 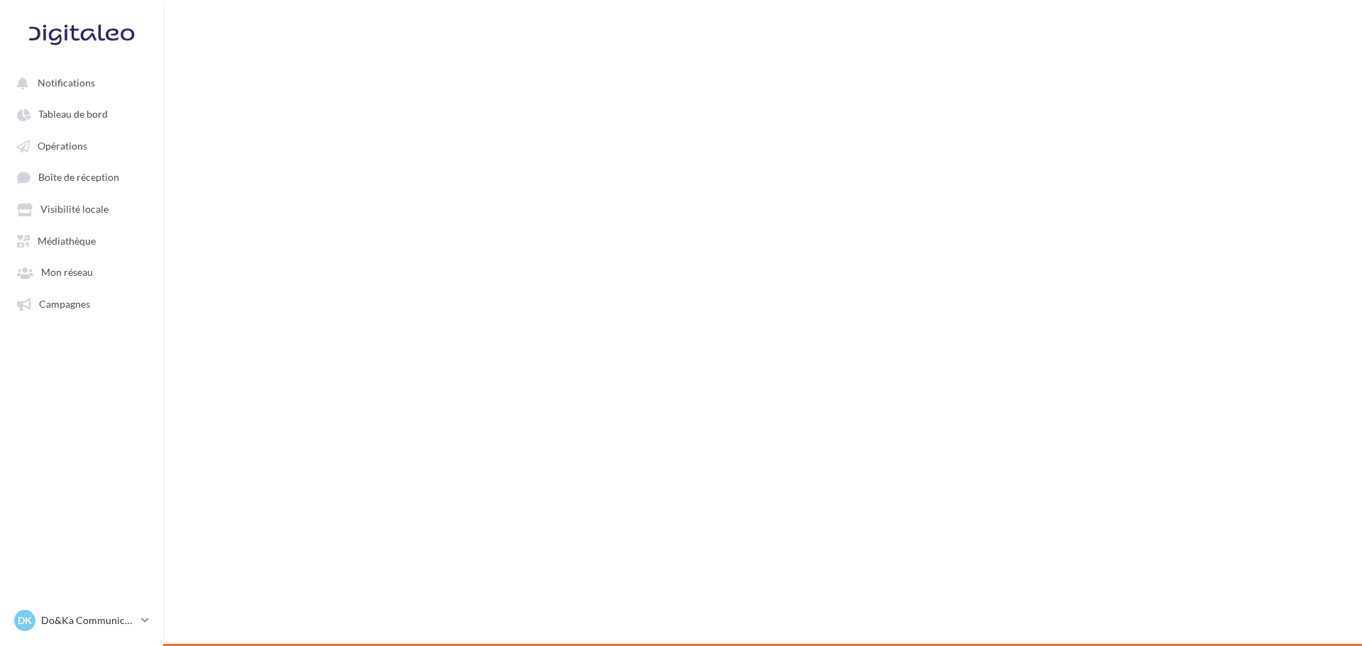 What do you see at coordinates (67, 272) in the screenshot?
I see `span: Mon réseau` at bounding box center [67, 272].